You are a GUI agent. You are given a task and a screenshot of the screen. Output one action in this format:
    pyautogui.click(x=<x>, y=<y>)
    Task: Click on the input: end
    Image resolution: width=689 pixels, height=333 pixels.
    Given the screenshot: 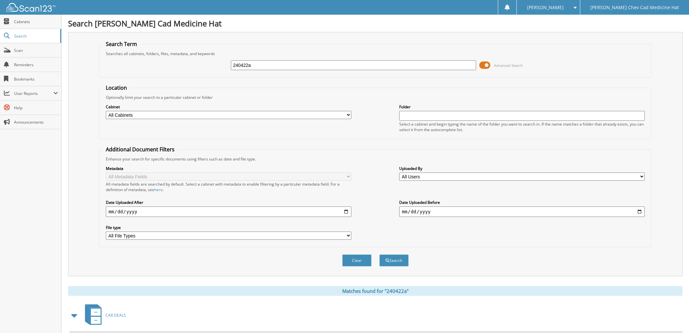 What is the action you would take?
    pyautogui.click(x=522, y=211)
    